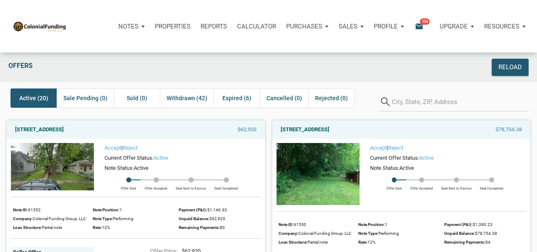 The image size is (537, 252). I want to click on span: Note Type:, so click(103, 219).